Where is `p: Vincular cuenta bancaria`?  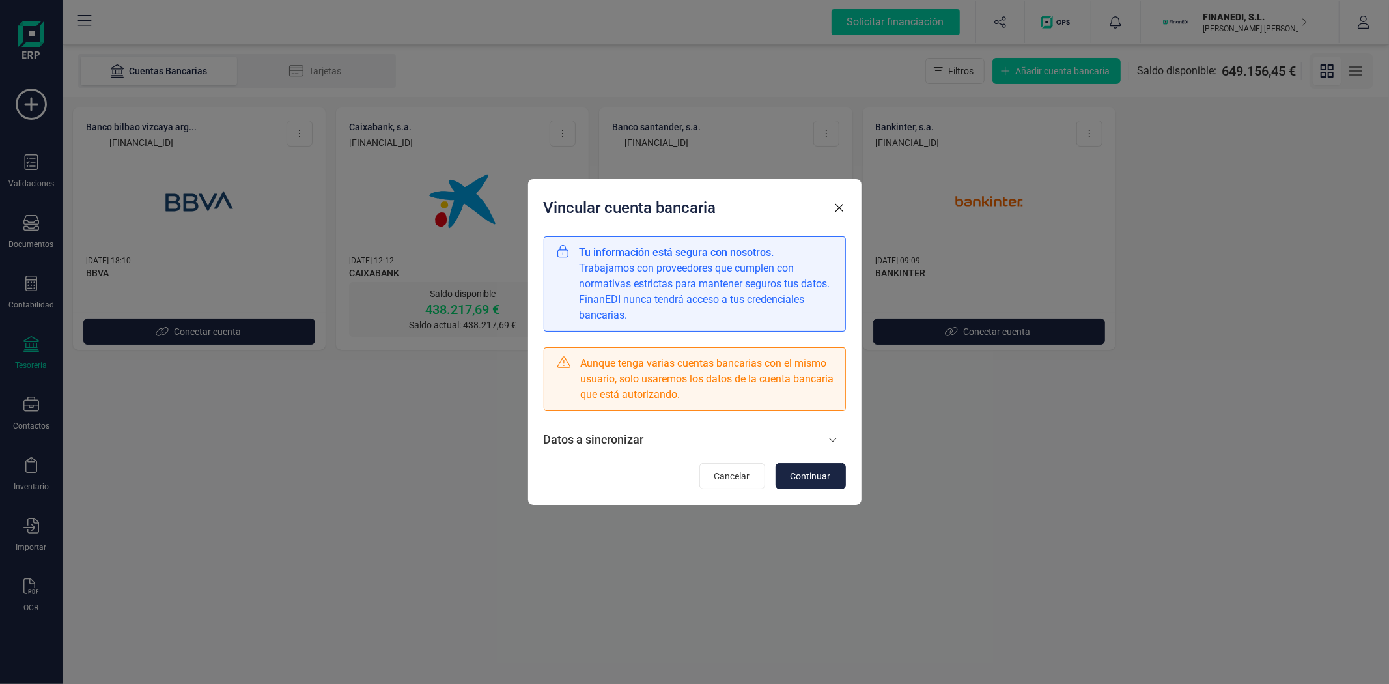
p: Vincular cuenta bancaria is located at coordinates (630, 208).